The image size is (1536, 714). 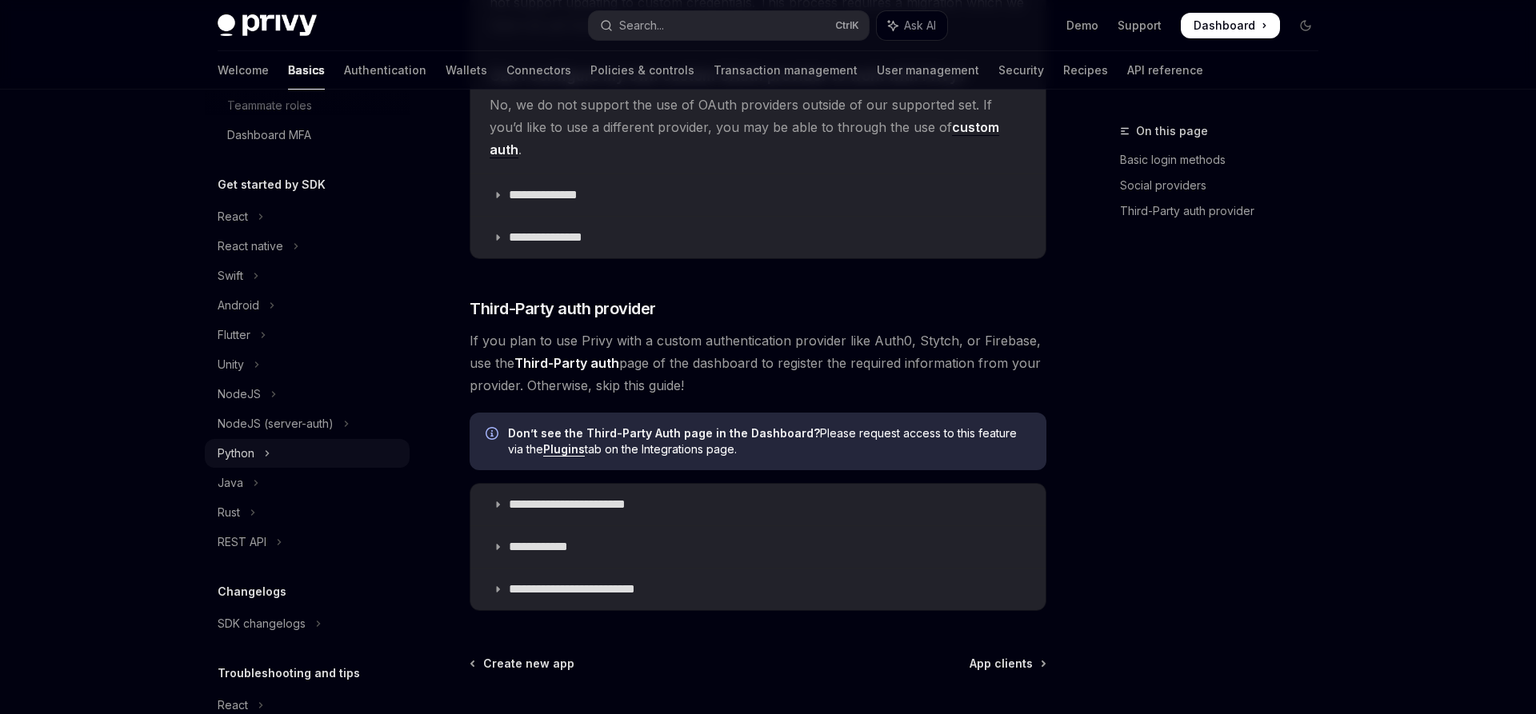 I want to click on strong: Third-Party auth, so click(x=566, y=363).